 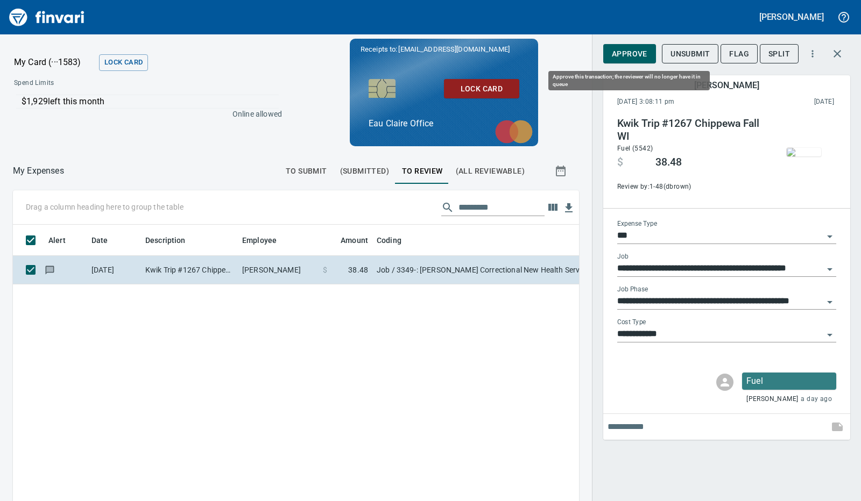 What do you see at coordinates (444, 49) in the screenshot?
I see `p: Receipts to:` at bounding box center [444, 49].